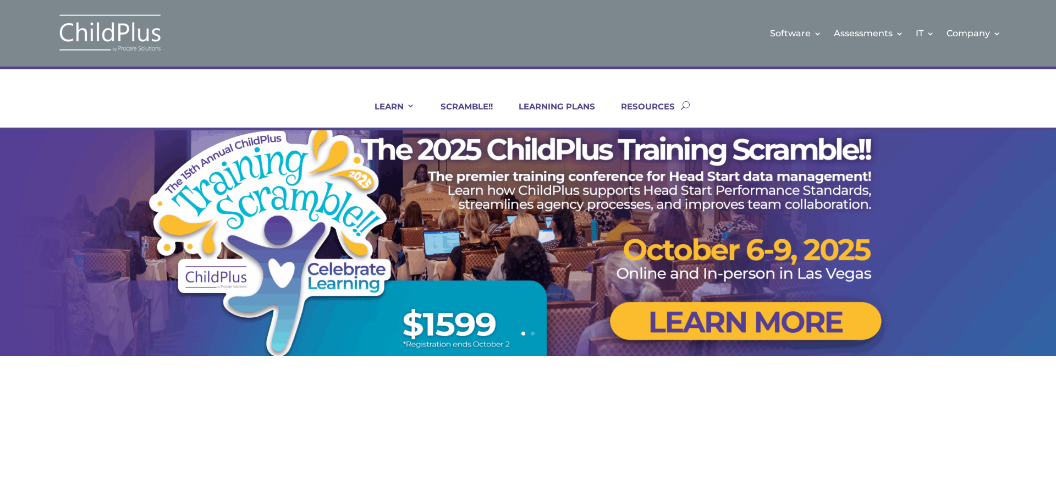  I want to click on a: Assessments, so click(868, 33).